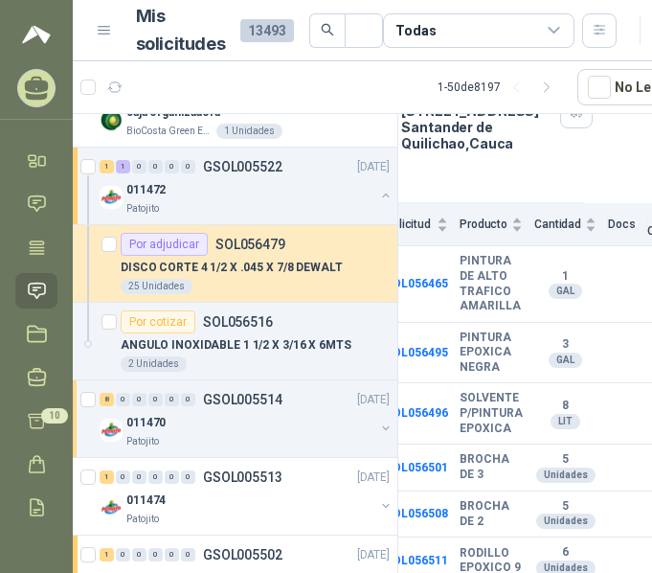  I want to click on a: SOL056501, so click(417, 467).